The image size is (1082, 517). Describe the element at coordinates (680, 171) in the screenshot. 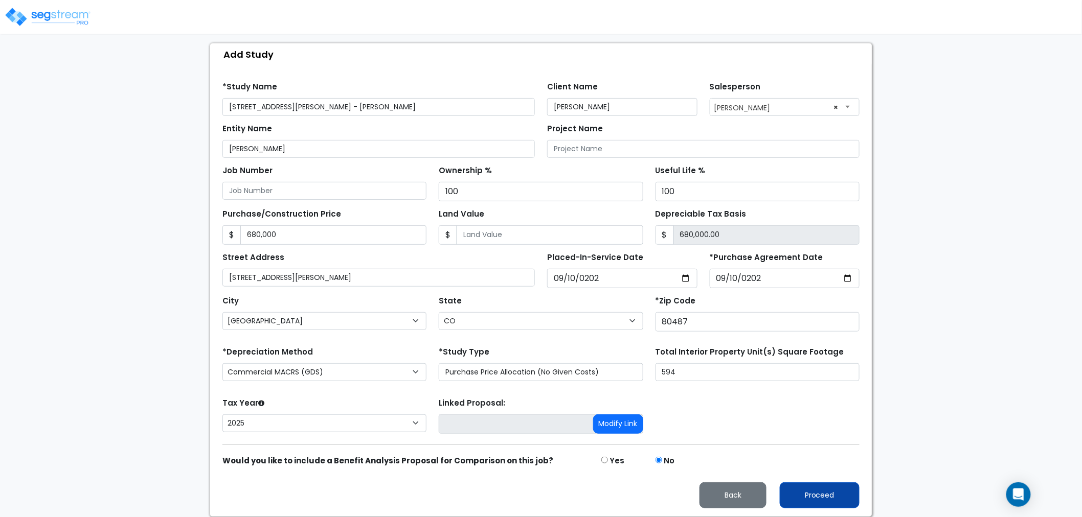

I see `label: Useful Life %` at that location.